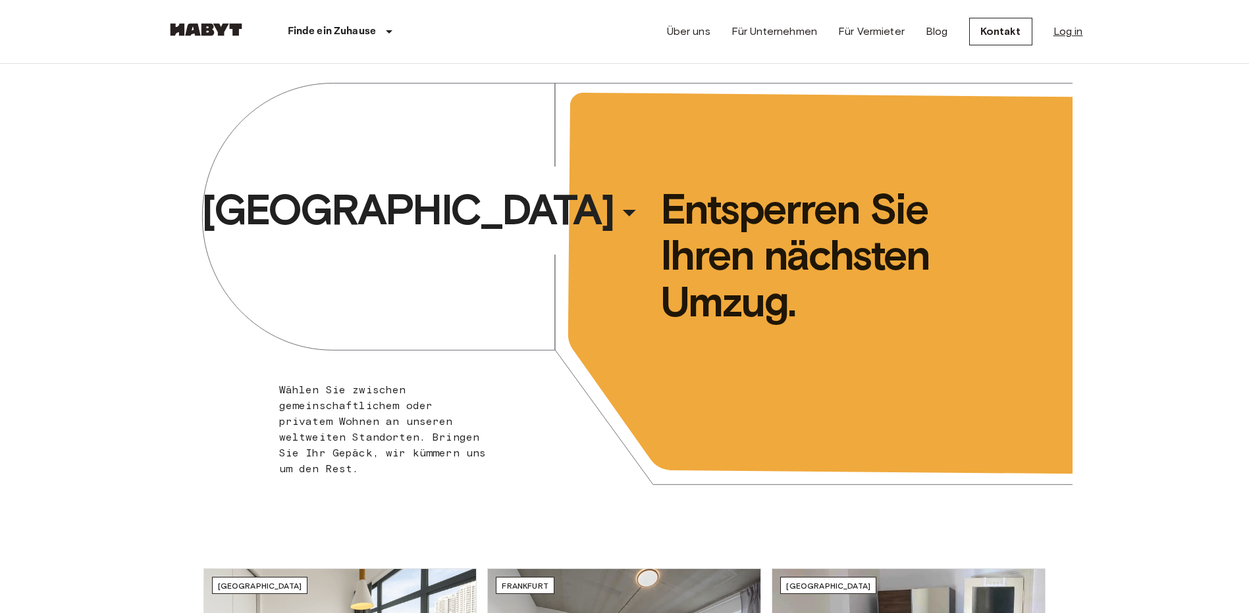 Image resolution: width=1249 pixels, height=613 pixels. Describe the element at coordinates (1000, 32) in the screenshot. I see `a: Kontakt` at that location.